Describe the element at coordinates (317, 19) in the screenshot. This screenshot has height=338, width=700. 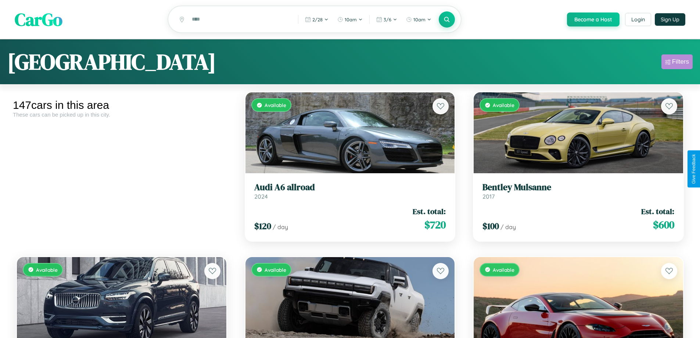
I see `button: 2/28` at that location.